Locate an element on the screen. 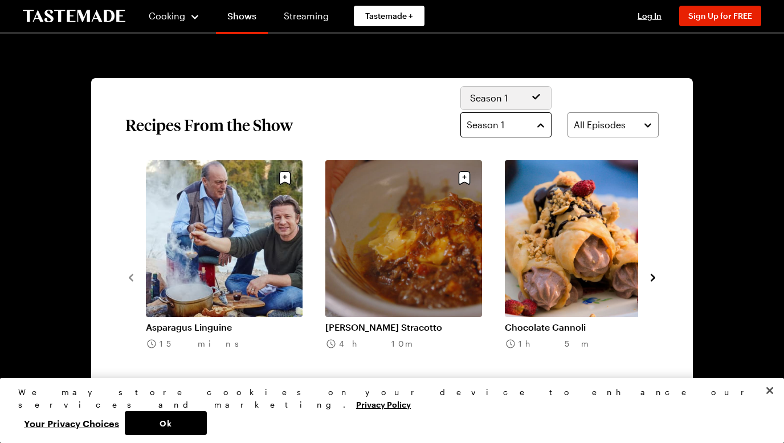 The height and width of the screenshot is (443, 784). button: Close is located at coordinates (770, 390).